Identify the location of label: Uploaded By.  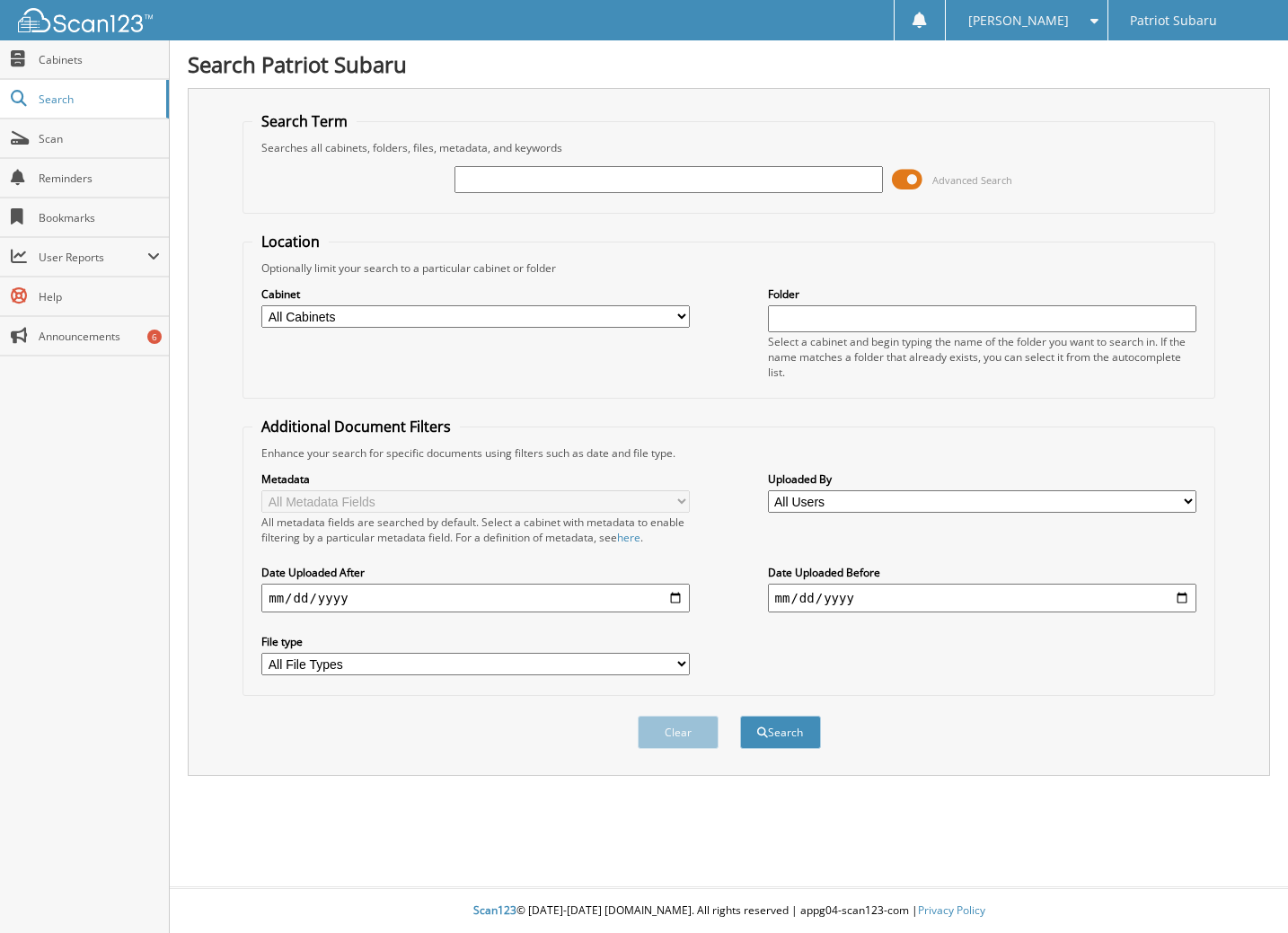
(982, 478).